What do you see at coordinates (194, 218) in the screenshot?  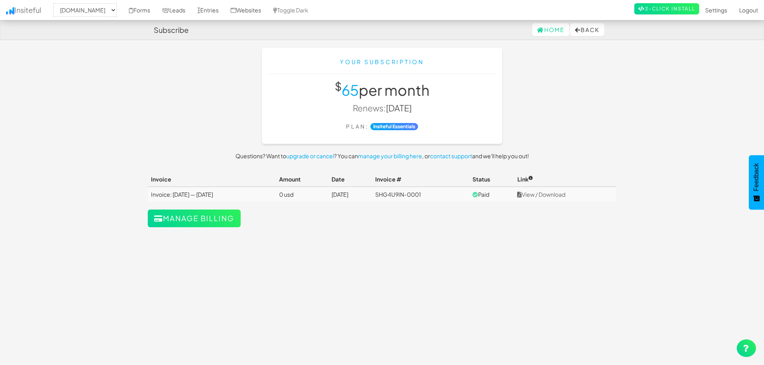 I see `button: Manage billing` at bounding box center [194, 218].